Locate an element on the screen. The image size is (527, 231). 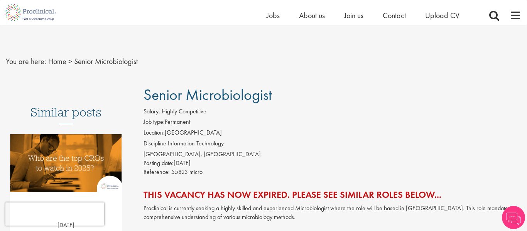
label: Reference: is located at coordinates (157, 172).